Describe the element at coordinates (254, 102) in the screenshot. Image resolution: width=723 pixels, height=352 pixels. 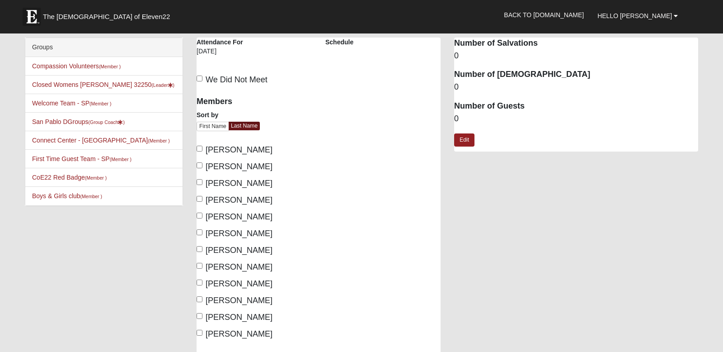
I see `h4: Members` at that location.